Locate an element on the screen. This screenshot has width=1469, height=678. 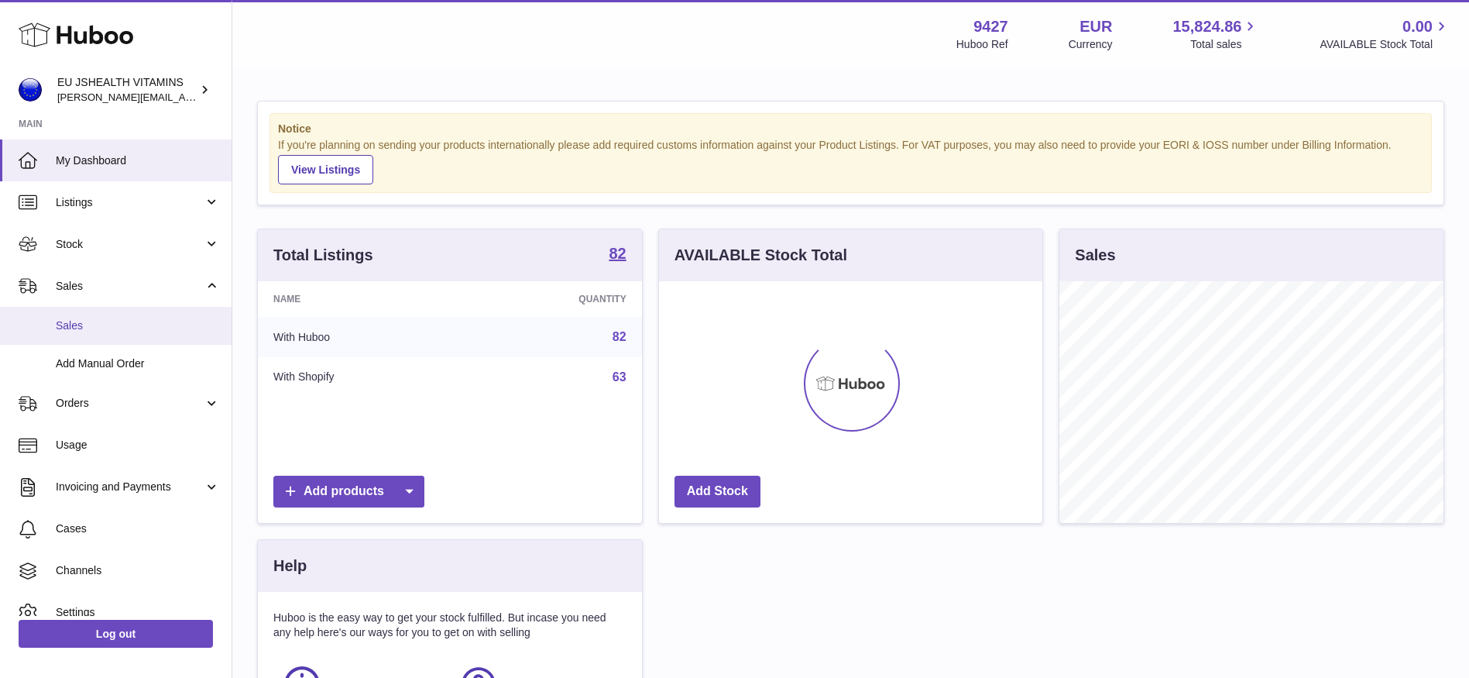
p: Huboo is the easy way to get your stock fulfilled. But incase you need any help here's our ways f... is located at coordinates (450, 625).